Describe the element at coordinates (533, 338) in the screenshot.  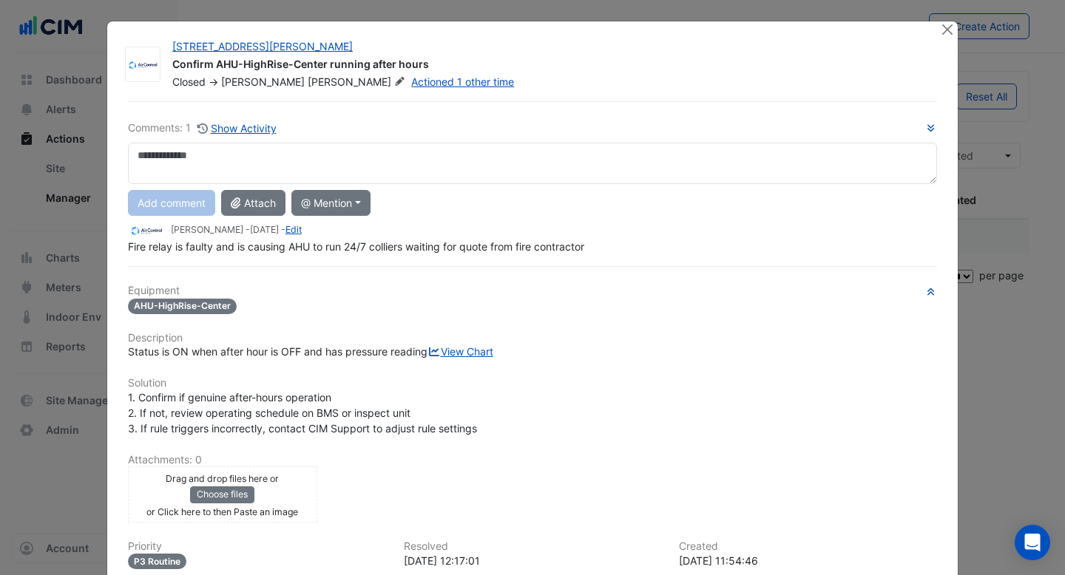
I see `h6: Description` at that location.